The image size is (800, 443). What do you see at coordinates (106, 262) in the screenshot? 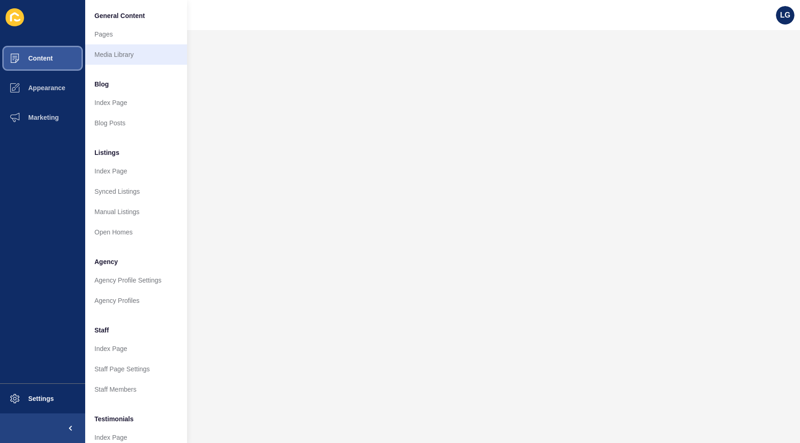
I see `span: Agency` at bounding box center [106, 262].